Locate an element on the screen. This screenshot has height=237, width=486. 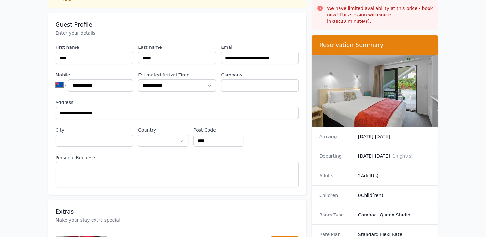
p: Enter your details is located at coordinates (177, 33).